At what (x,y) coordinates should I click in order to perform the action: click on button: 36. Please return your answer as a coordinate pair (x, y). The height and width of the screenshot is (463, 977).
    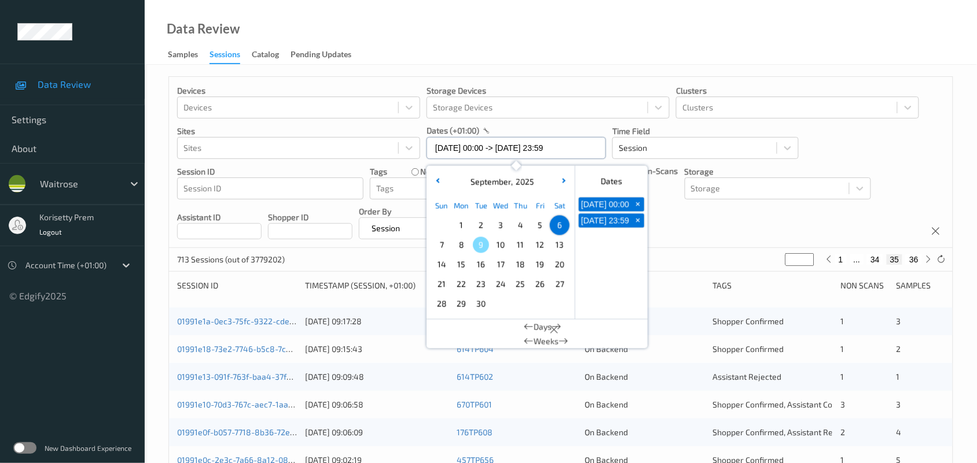
    Looking at the image, I should click on (914, 260).